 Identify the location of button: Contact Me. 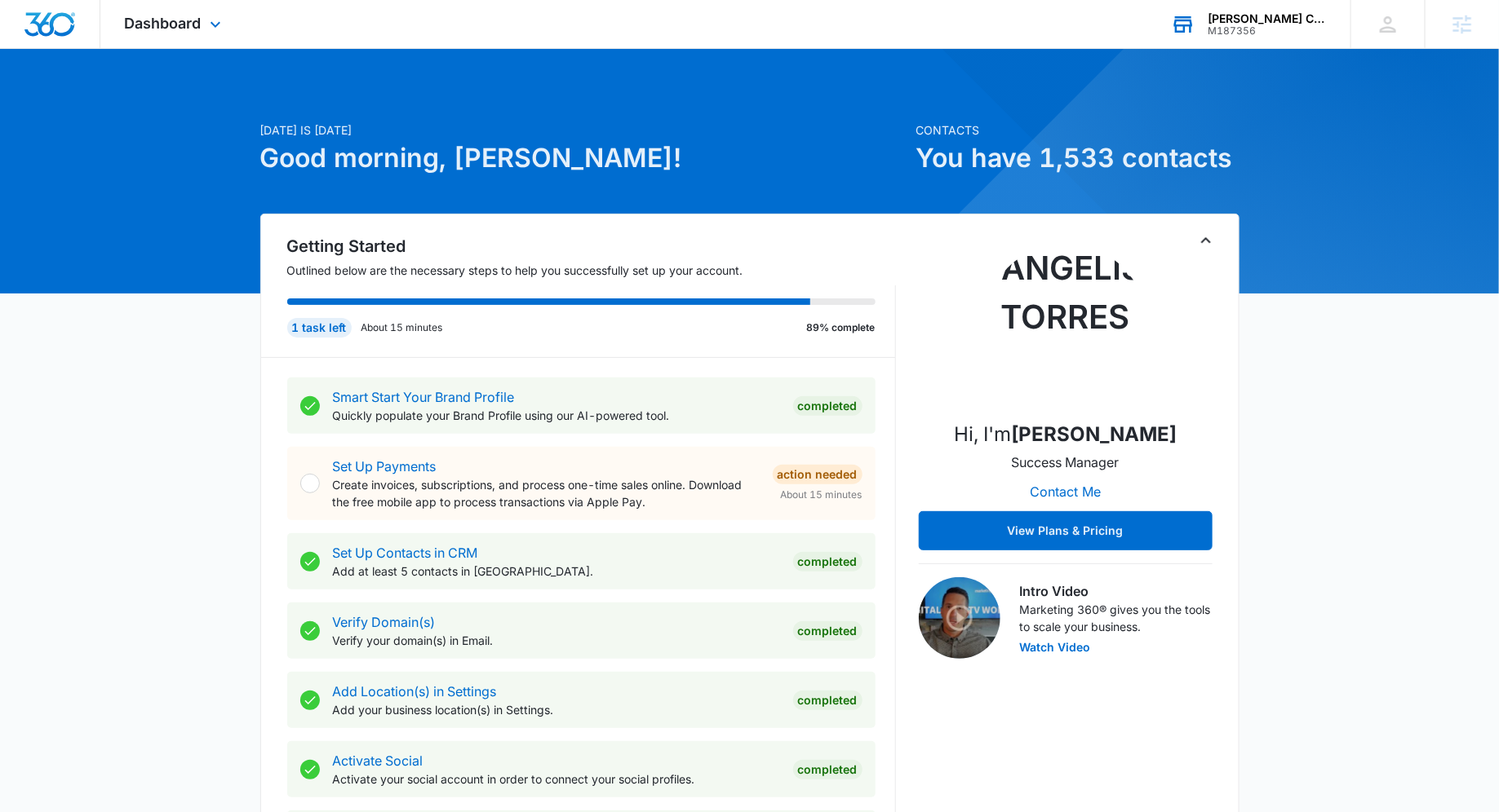
(1065, 492).